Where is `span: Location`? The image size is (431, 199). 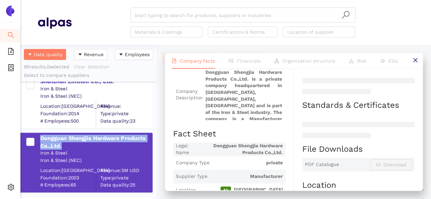 span: Location is located at coordinates (186, 191).